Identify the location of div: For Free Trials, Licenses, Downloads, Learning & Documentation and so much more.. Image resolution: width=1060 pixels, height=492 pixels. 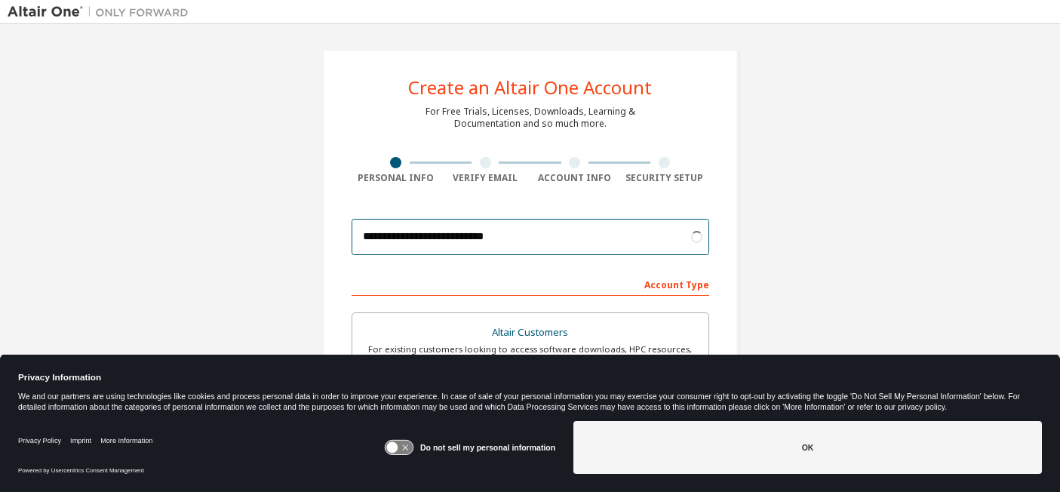
(530, 118).